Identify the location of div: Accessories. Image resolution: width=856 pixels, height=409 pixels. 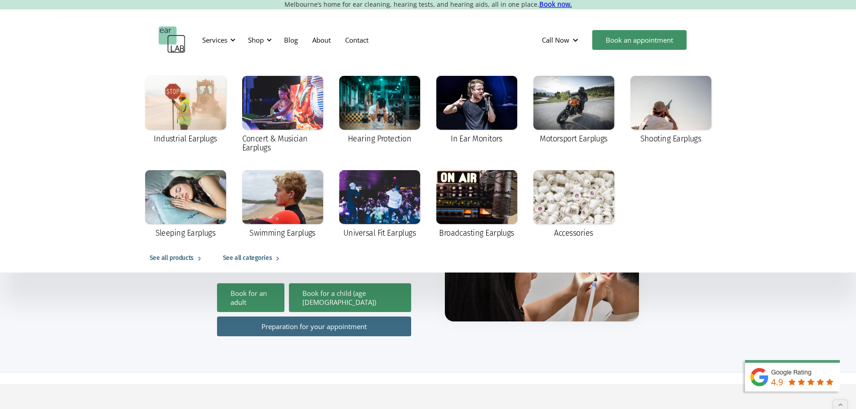
(573, 233).